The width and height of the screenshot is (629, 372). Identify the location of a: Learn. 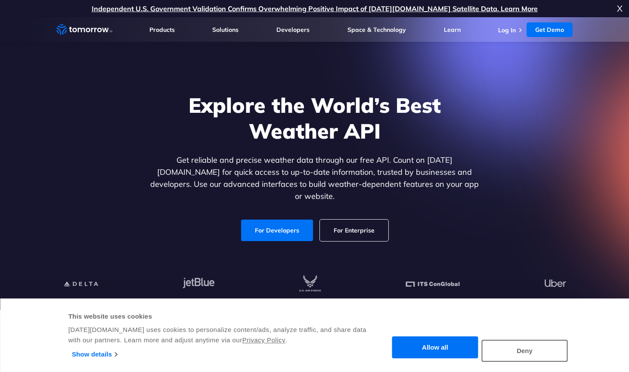
(452, 30).